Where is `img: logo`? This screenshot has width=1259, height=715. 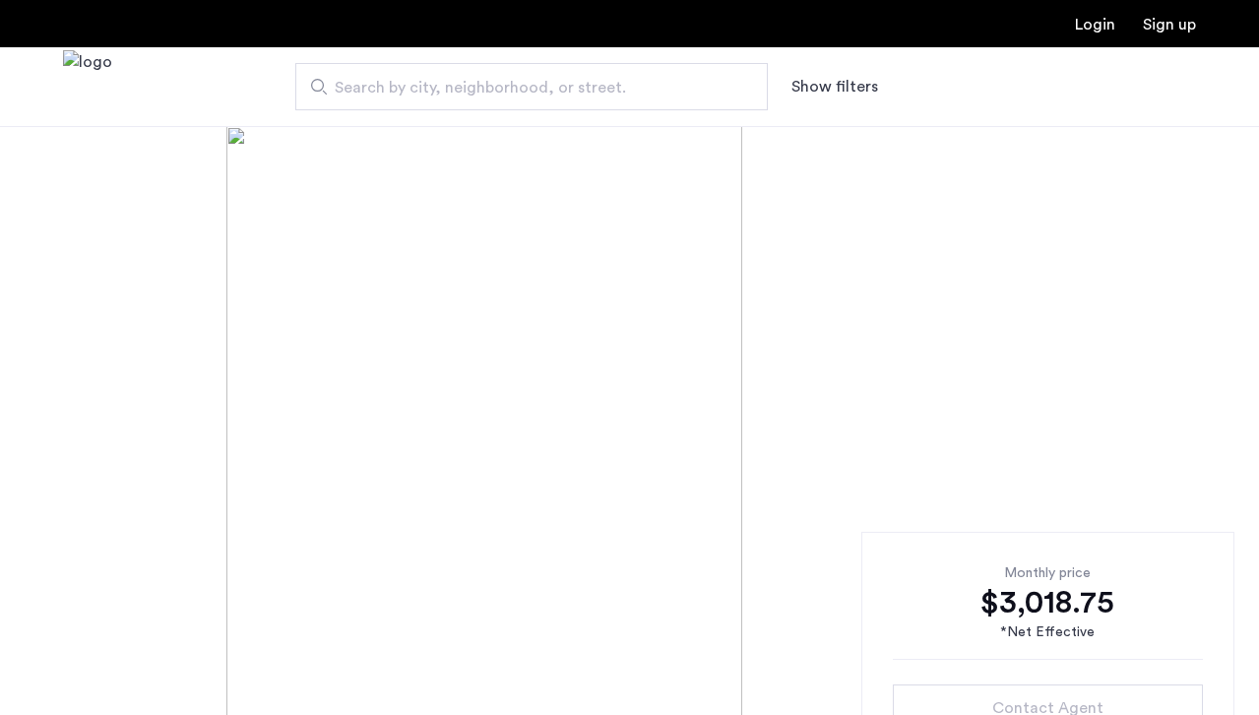
img: logo is located at coordinates (88, 87).